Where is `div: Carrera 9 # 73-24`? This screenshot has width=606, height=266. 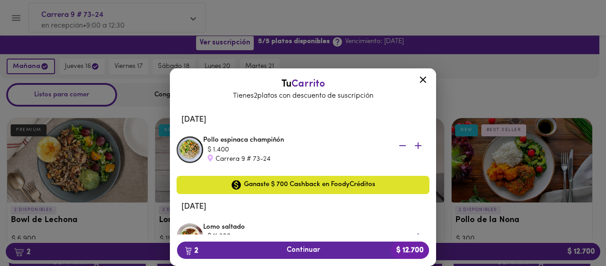
div: Carrera 9 # 73-24 is located at coordinates (296, 159).